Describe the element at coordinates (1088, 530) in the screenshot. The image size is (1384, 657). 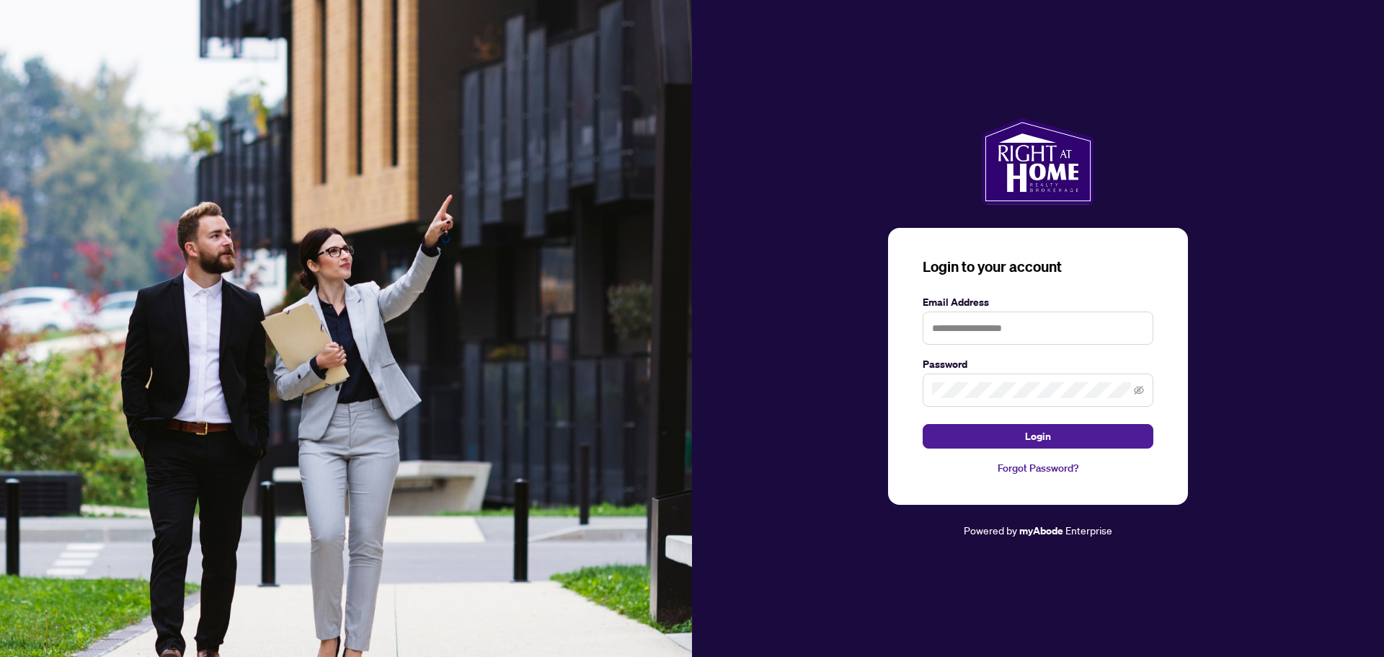
I see `span: Enterprise` at that location.